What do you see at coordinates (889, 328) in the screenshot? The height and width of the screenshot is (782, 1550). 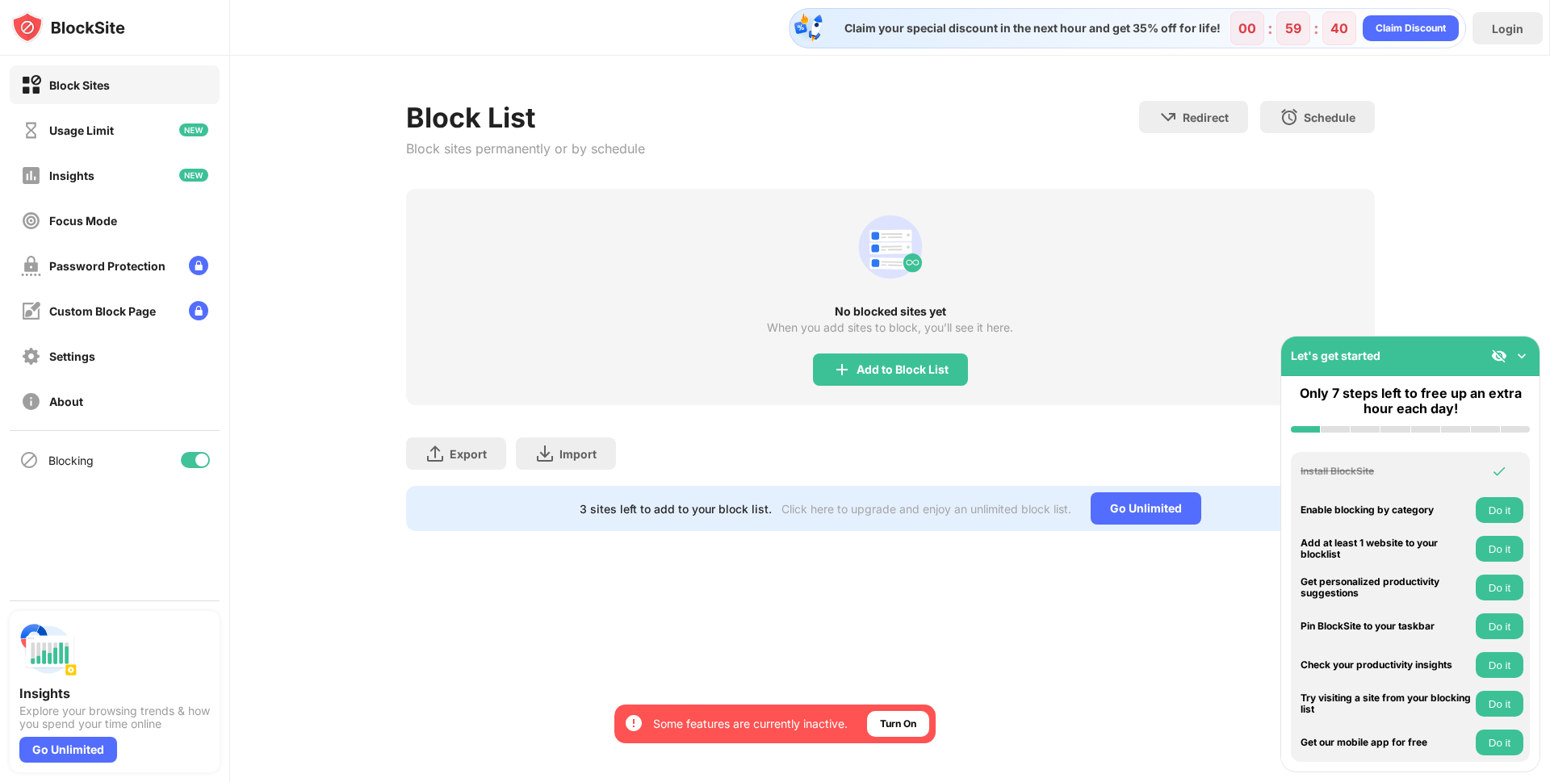 I see `div: When you add sites to block, you’ll see it here.` at bounding box center [889, 328].